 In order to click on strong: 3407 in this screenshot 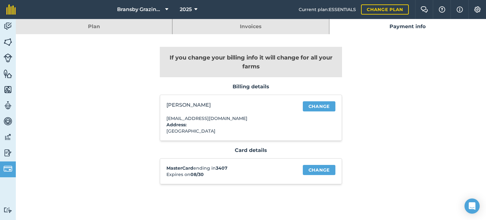, I will do `click(222, 168)`.